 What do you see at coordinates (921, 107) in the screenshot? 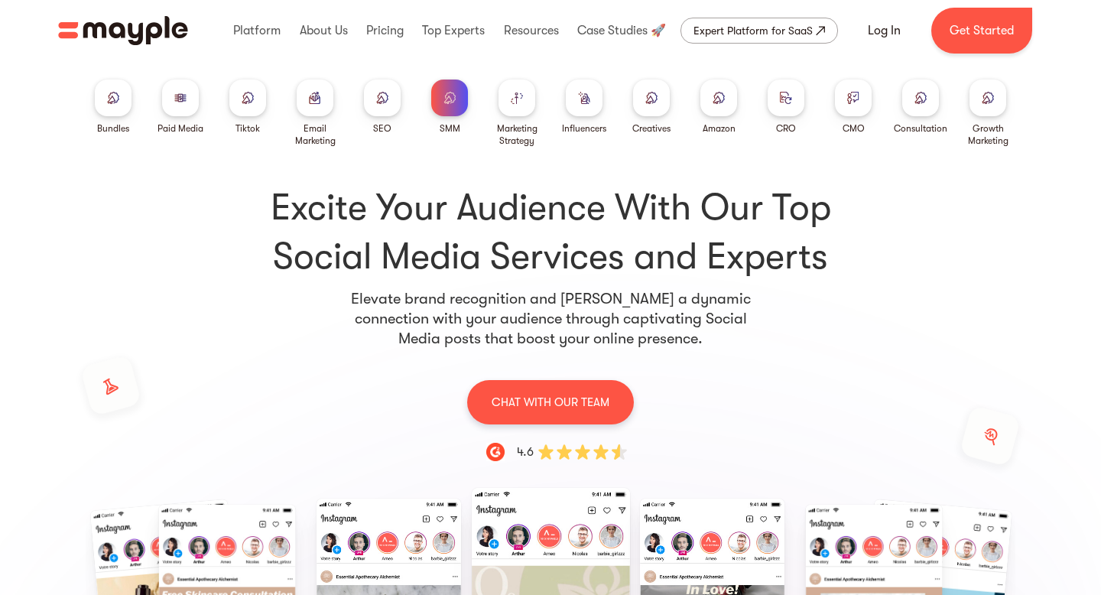
I see `a: Consultation` at bounding box center [921, 107].